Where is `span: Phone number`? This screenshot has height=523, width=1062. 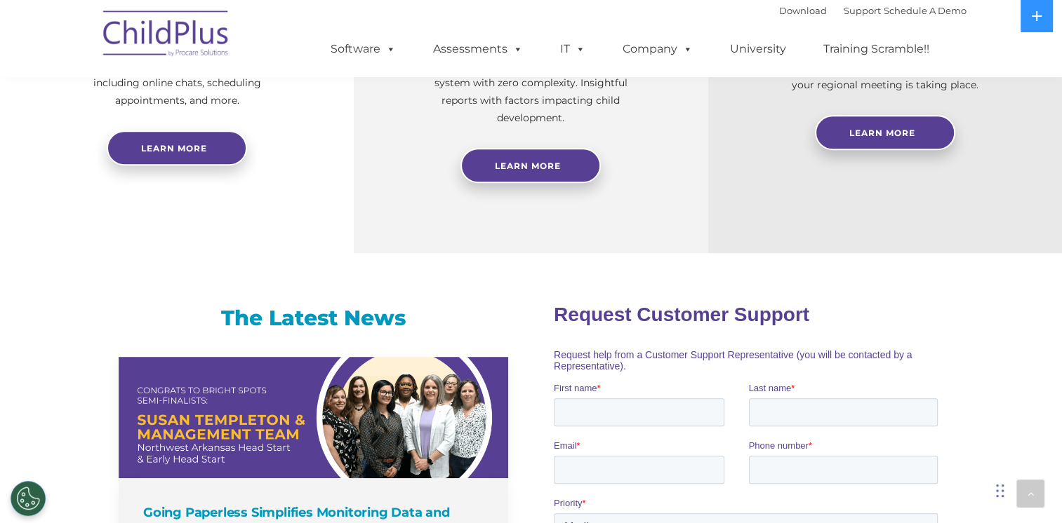
span: Phone number is located at coordinates (225, 155).